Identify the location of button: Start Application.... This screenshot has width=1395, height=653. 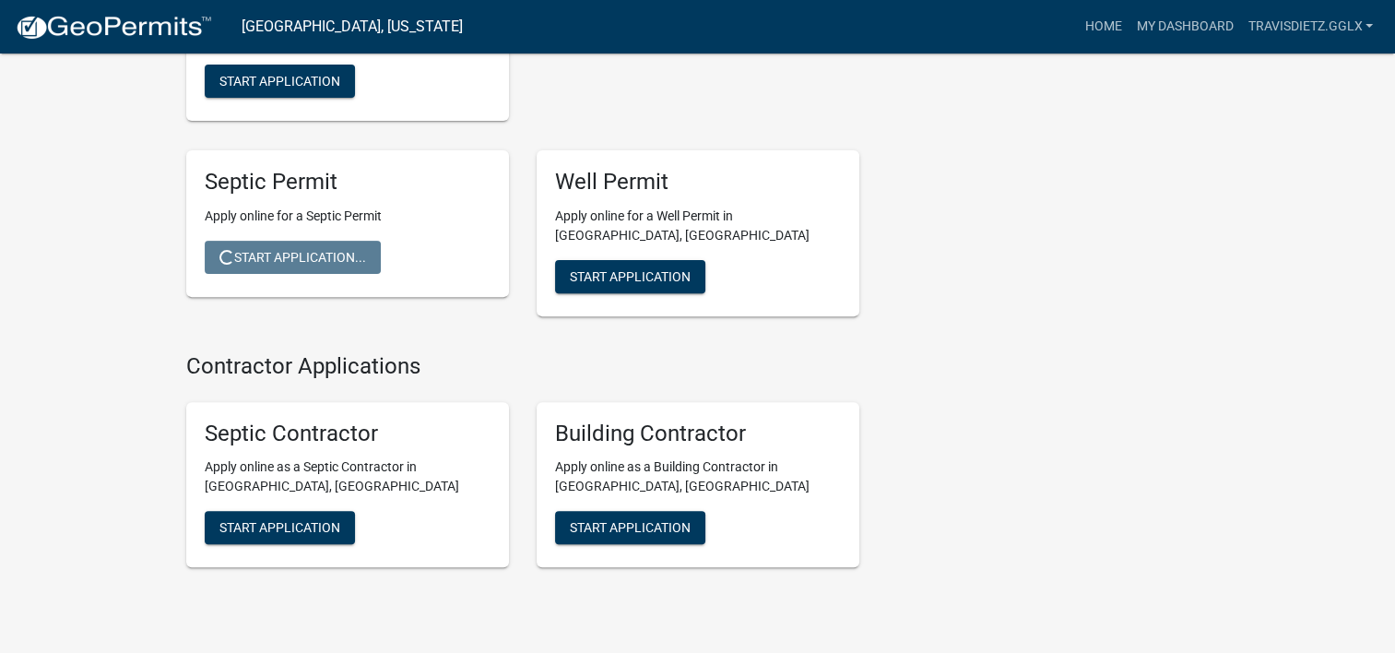
(292, 257).